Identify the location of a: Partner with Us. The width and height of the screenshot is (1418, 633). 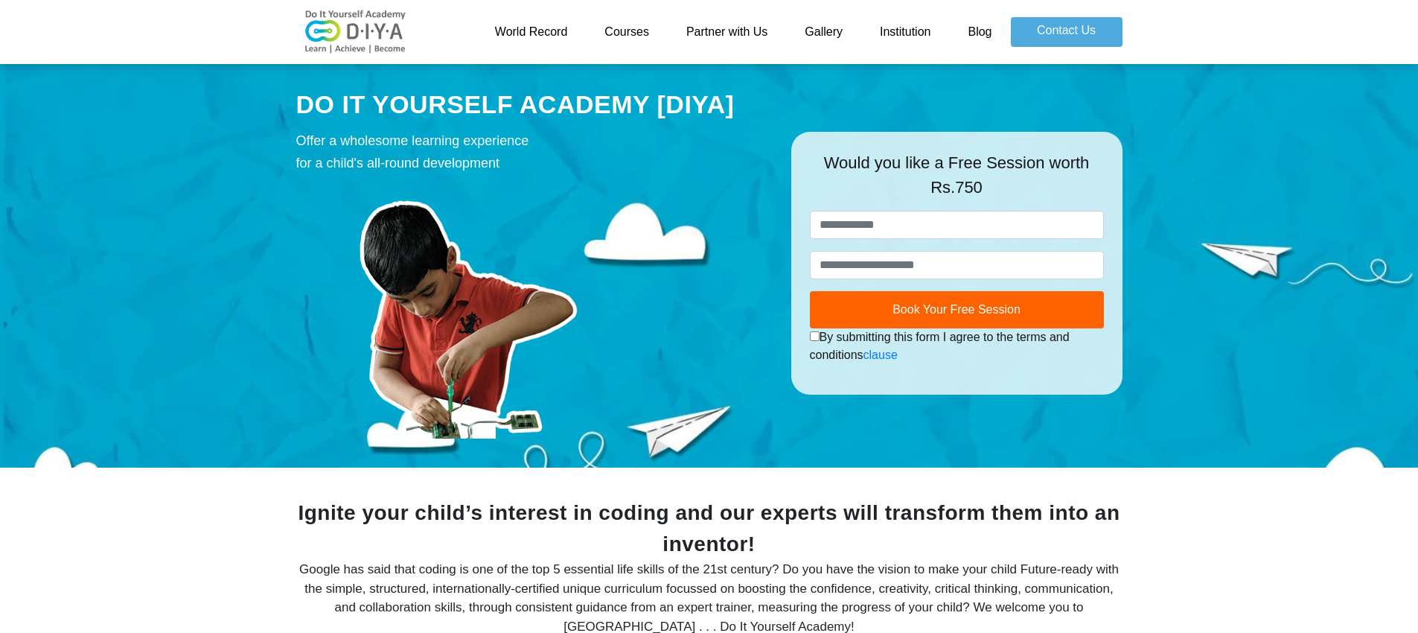
(726, 32).